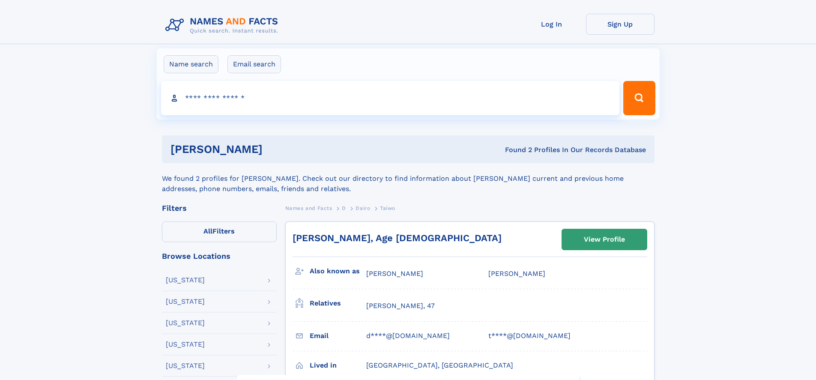  Describe the element at coordinates (224, 25) in the screenshot. I see `img: Logo Names and Facts` at that location.